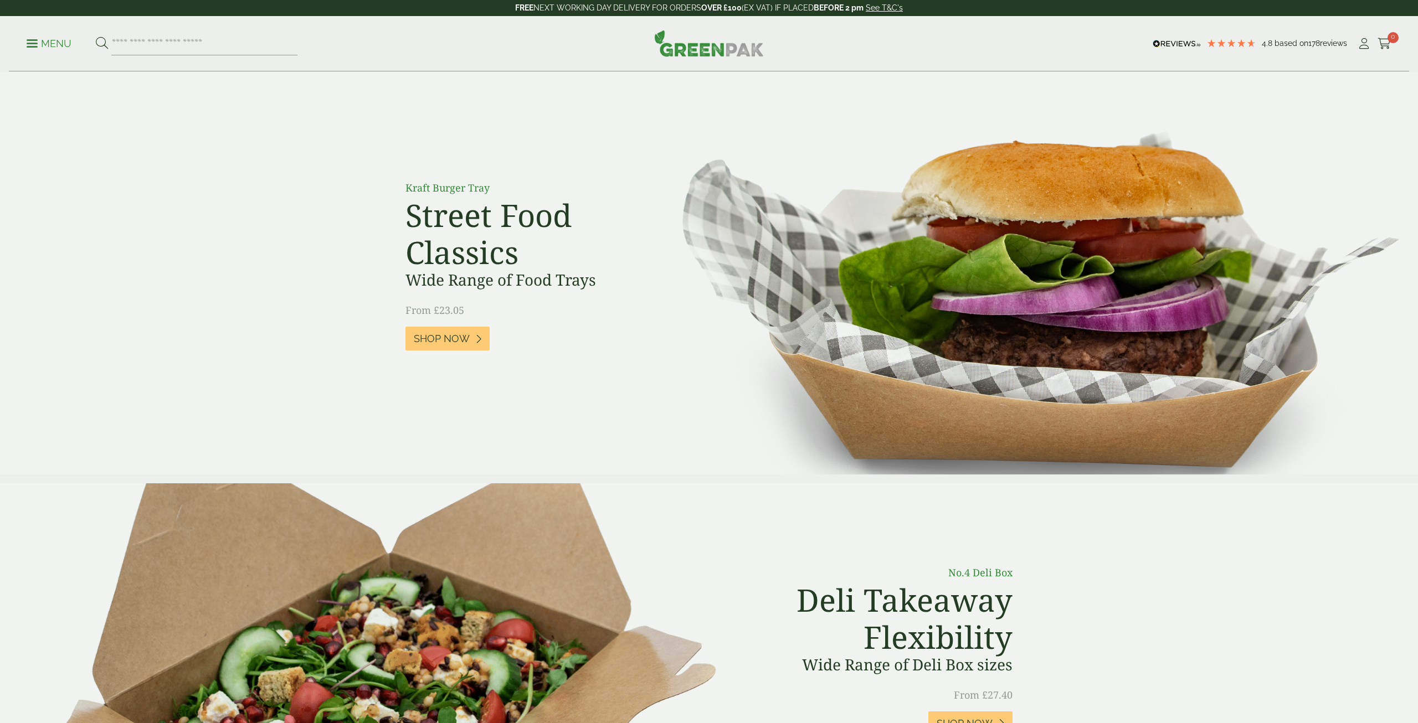  What do you see at coordinates (892, 619) in the screenshot?
I see `h2: Deli Takeaway Flexibility` at bounding box center [892, 619].